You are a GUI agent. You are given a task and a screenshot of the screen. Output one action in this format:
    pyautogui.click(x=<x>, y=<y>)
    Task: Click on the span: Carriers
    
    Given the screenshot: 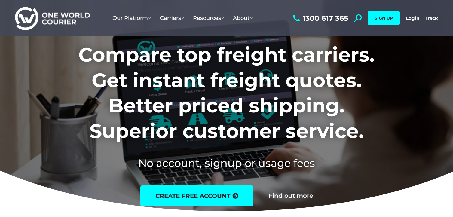 What is the action you would take?
    pyautogui.click(x=172, y=18)
    